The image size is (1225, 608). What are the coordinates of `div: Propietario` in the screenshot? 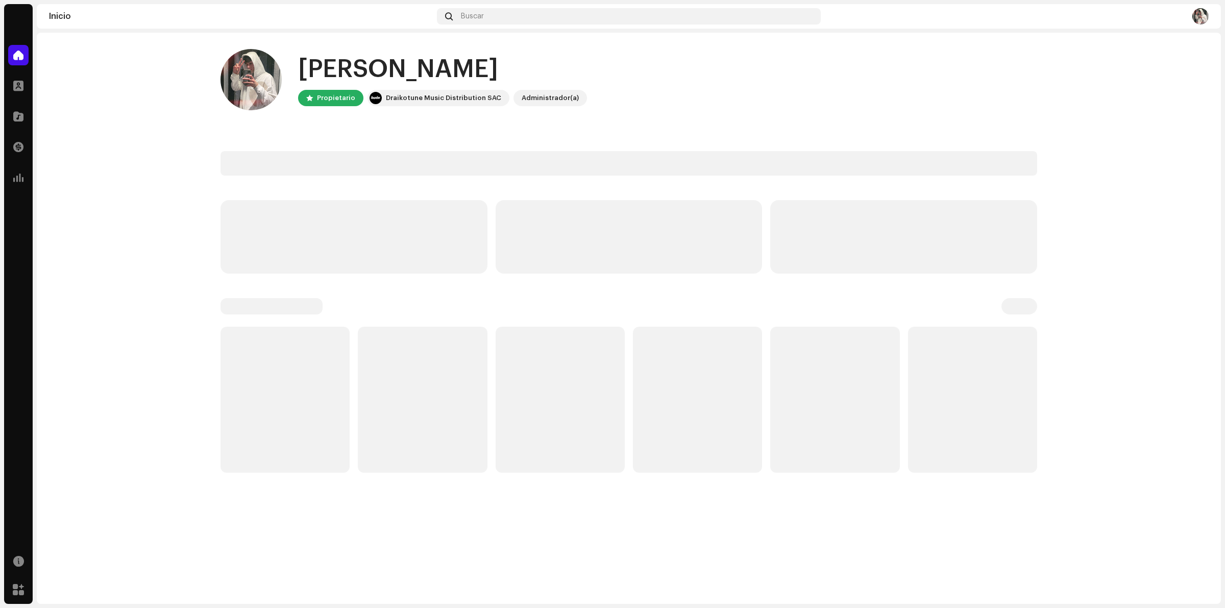 It's located at (336, 98).